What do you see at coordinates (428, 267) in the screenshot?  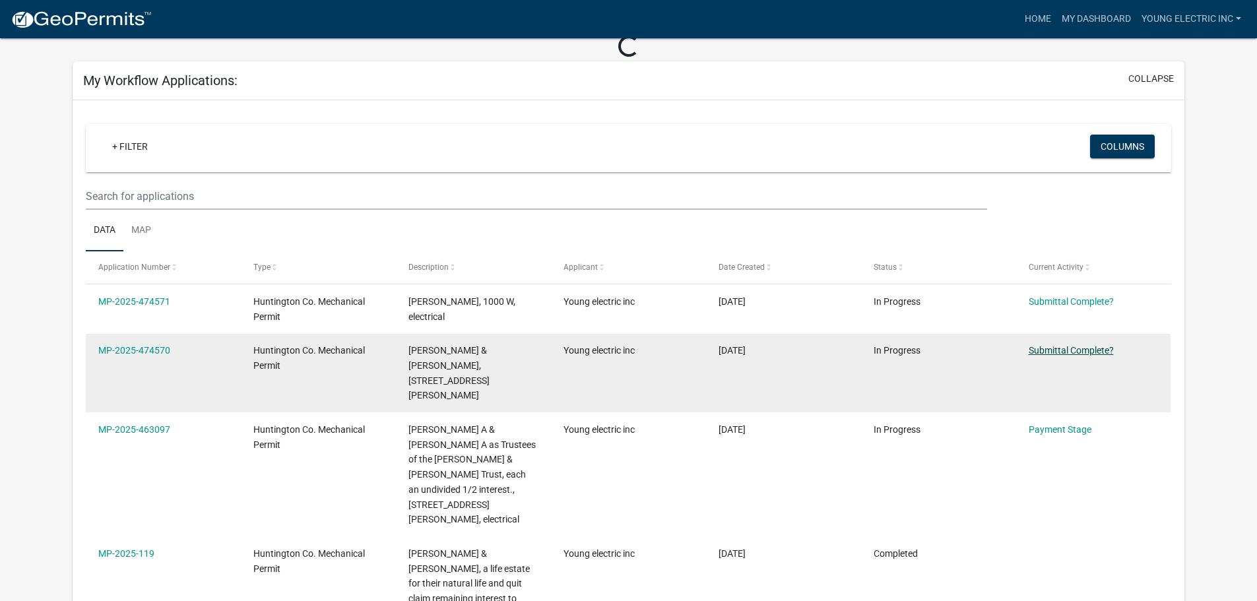 I see `span: Description` at bounding box center [428, 267].